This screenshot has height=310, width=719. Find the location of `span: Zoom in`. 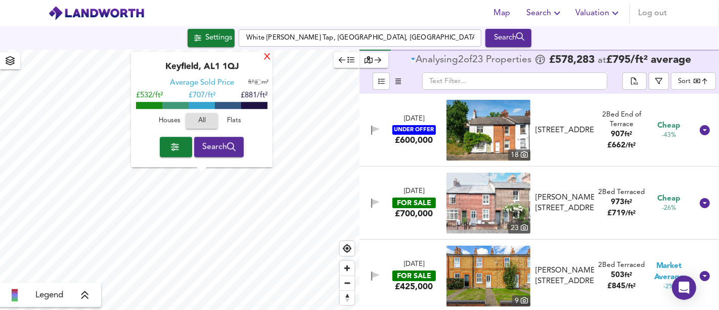

span: Zoom in is located at coordinates (347, 268).